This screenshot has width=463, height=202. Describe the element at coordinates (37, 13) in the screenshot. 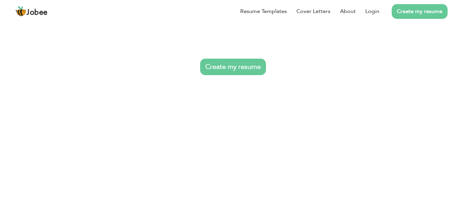

I see `span: Jobee` at that location.